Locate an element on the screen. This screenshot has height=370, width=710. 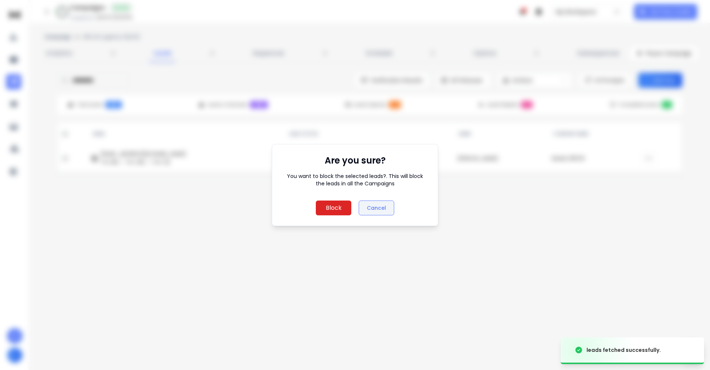
h1: Are you sure? is located at coordinates (355, 160).